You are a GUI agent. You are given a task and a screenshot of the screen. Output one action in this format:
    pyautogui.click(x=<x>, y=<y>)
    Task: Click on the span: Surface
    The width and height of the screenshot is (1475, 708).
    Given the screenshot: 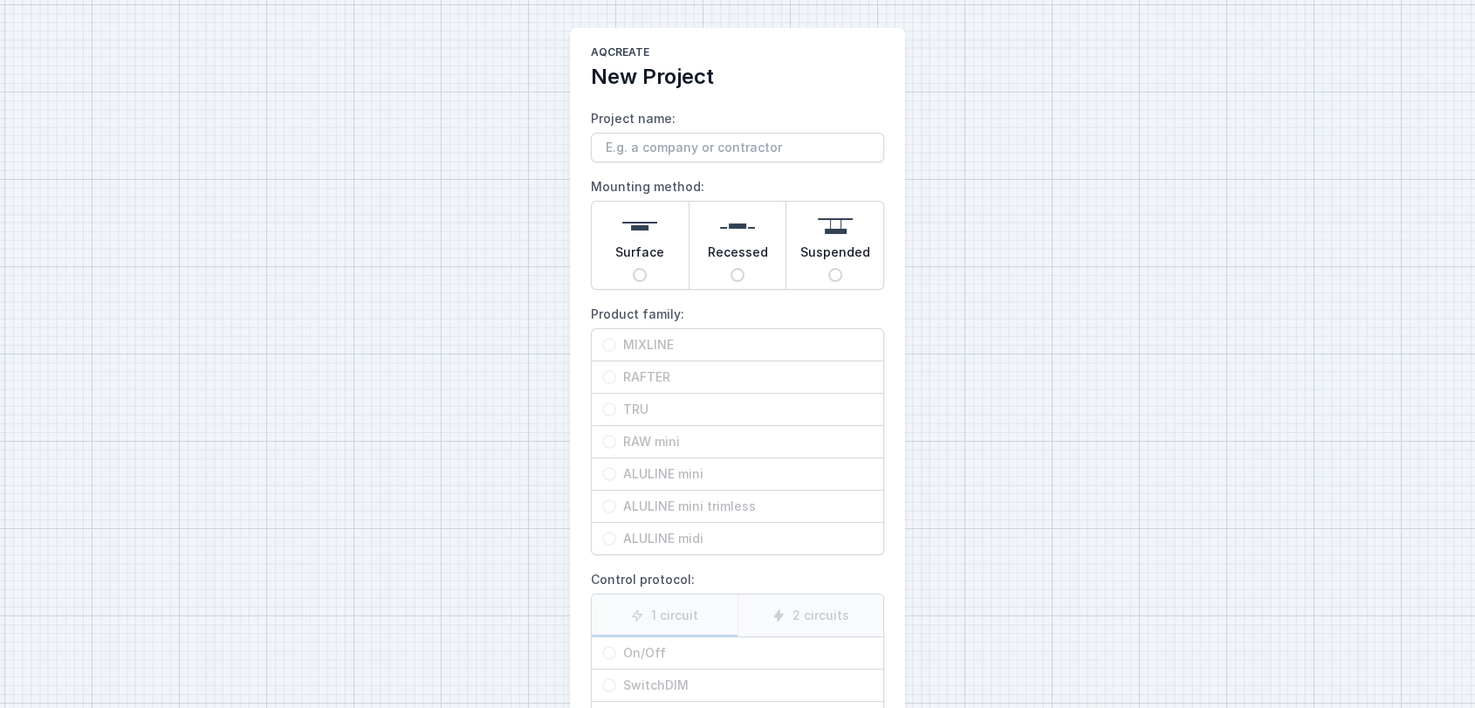 What is the action you would take?
    pyautogui.click(x=640, y=256)
    